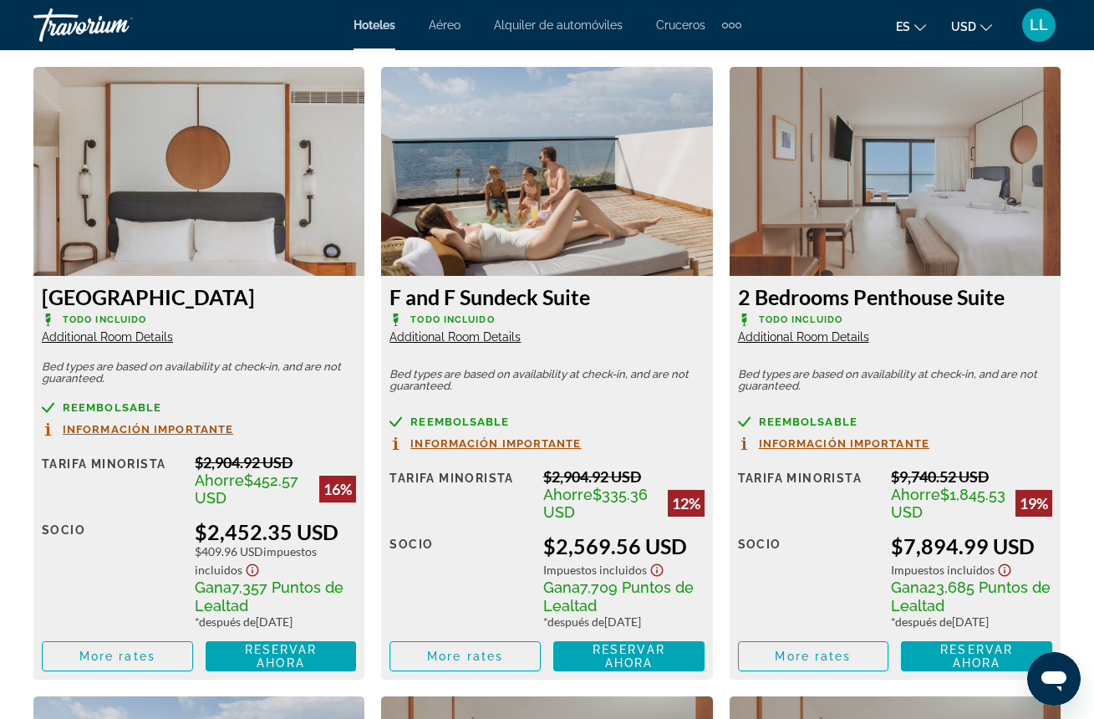 Image resolution: width=1094 pixels, height=719 pixels. Describe the element at coordinates (445, 25) in the screenshot. I see `span: Aéreo` at that location.